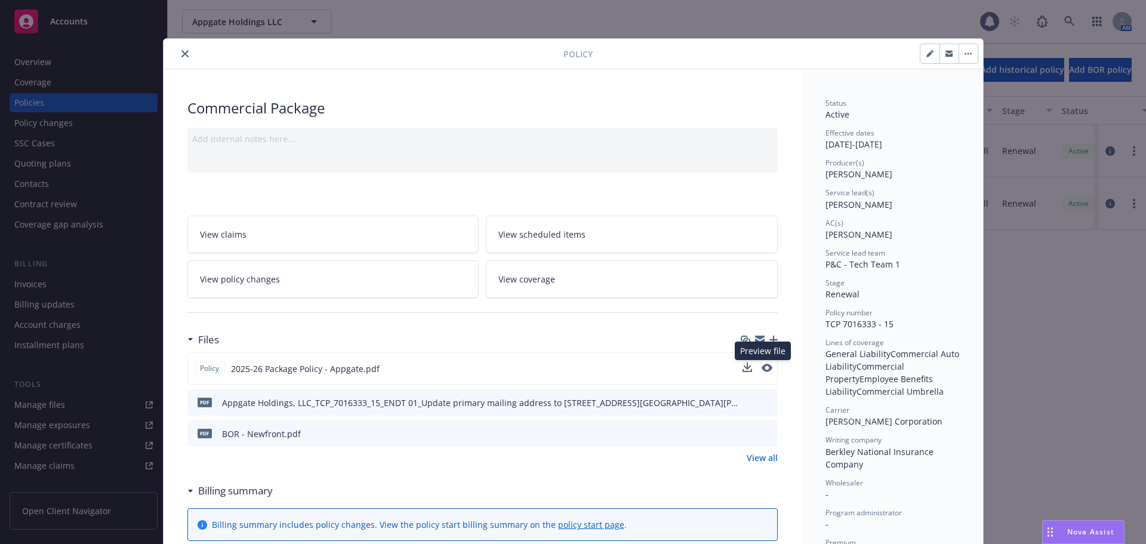  Describe the element at coordinates (542, 234) in the screenshot. I see `span: View scheduled items` at that location.